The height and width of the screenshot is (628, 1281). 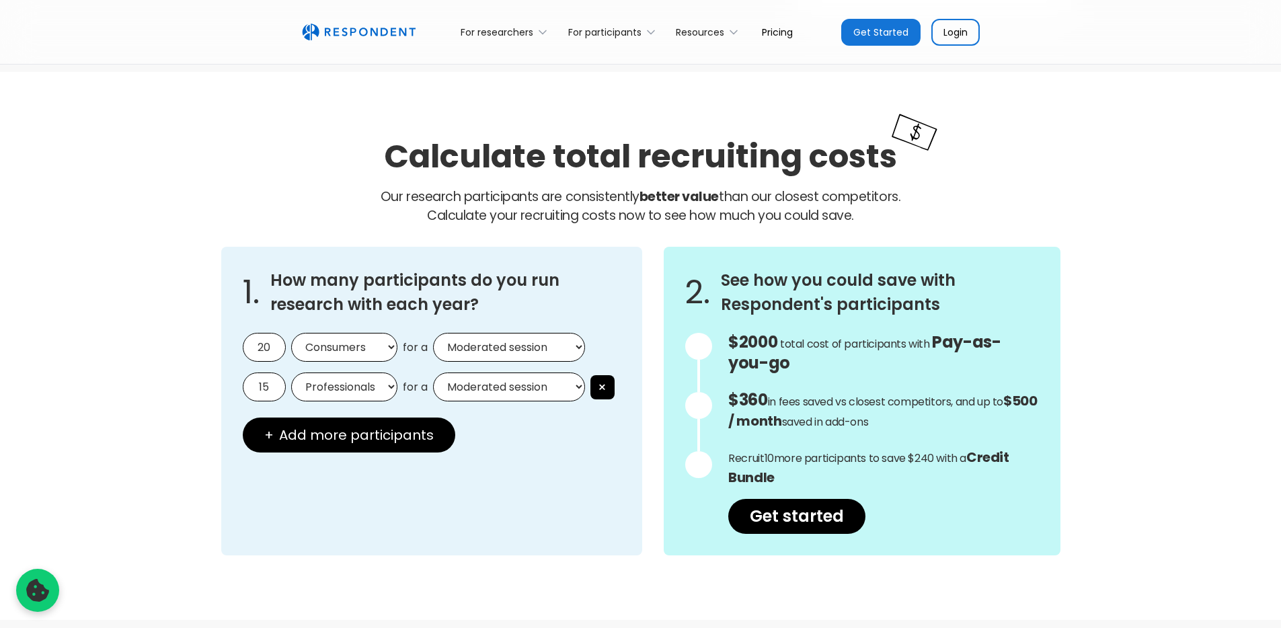 What do you see at coordinates (777, 32) in the screenshot?
I see `a: Pricing` at bounding box center [777, 32].